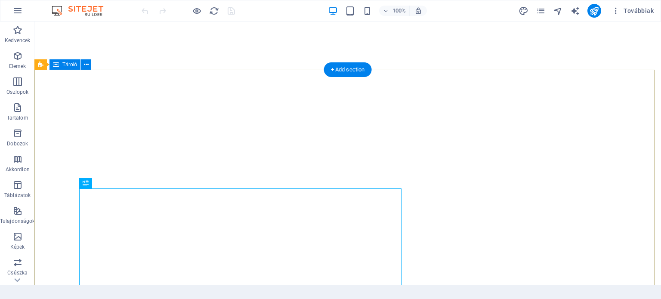 The image size is (661, 299). I want to click on span: Továbbiak, so click(632, 11).